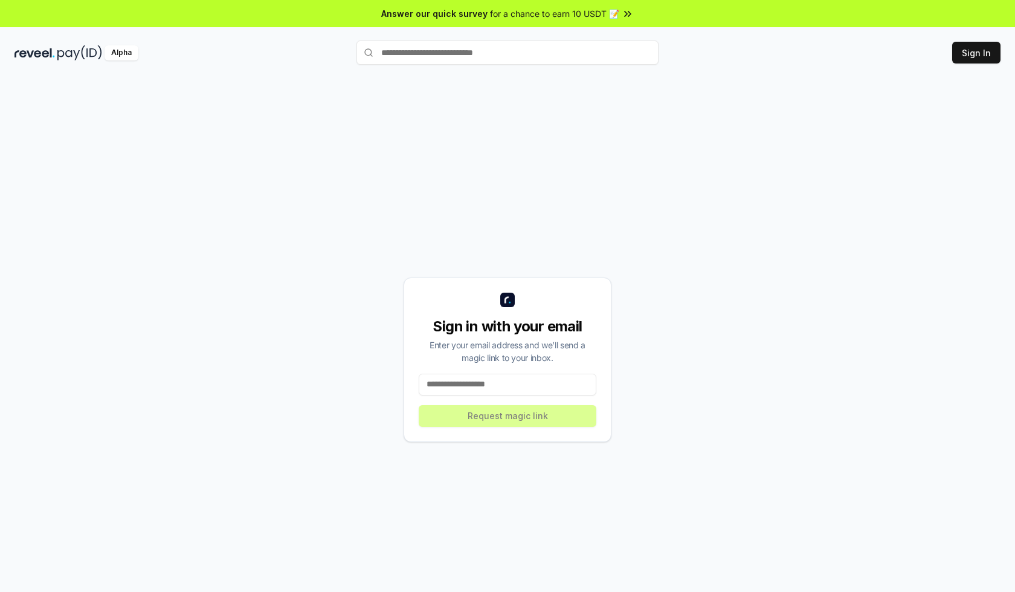  Describe the element at coordinates (80, 53) in the screenshot. I see `img: pay_id` at that location.